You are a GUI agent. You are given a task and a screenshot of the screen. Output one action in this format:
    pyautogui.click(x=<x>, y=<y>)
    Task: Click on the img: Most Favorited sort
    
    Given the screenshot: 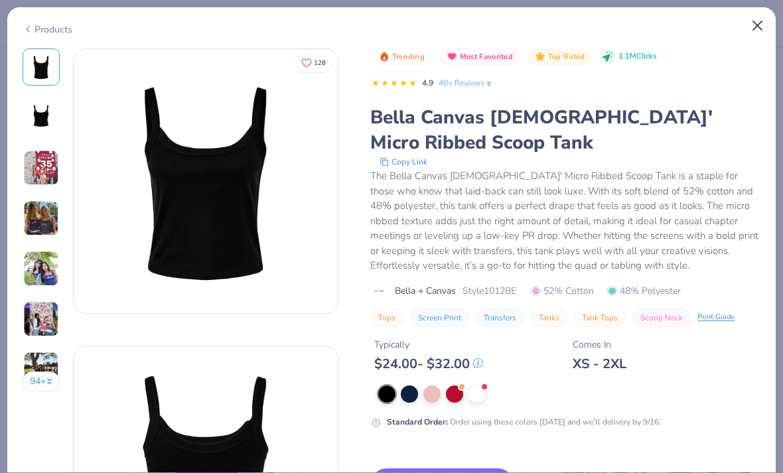 What is the action you would take?
    pyautogui.click(x=452, y=56)
    